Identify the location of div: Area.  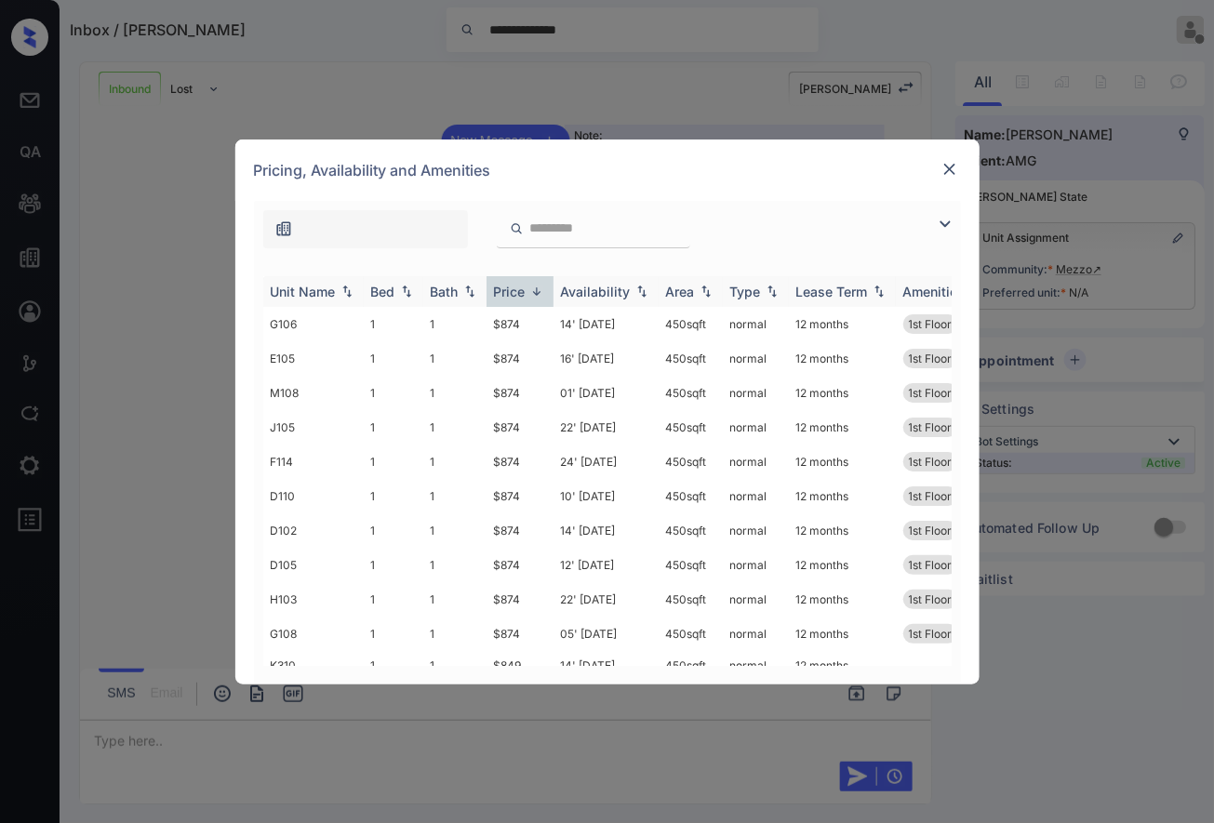
(680, 291).